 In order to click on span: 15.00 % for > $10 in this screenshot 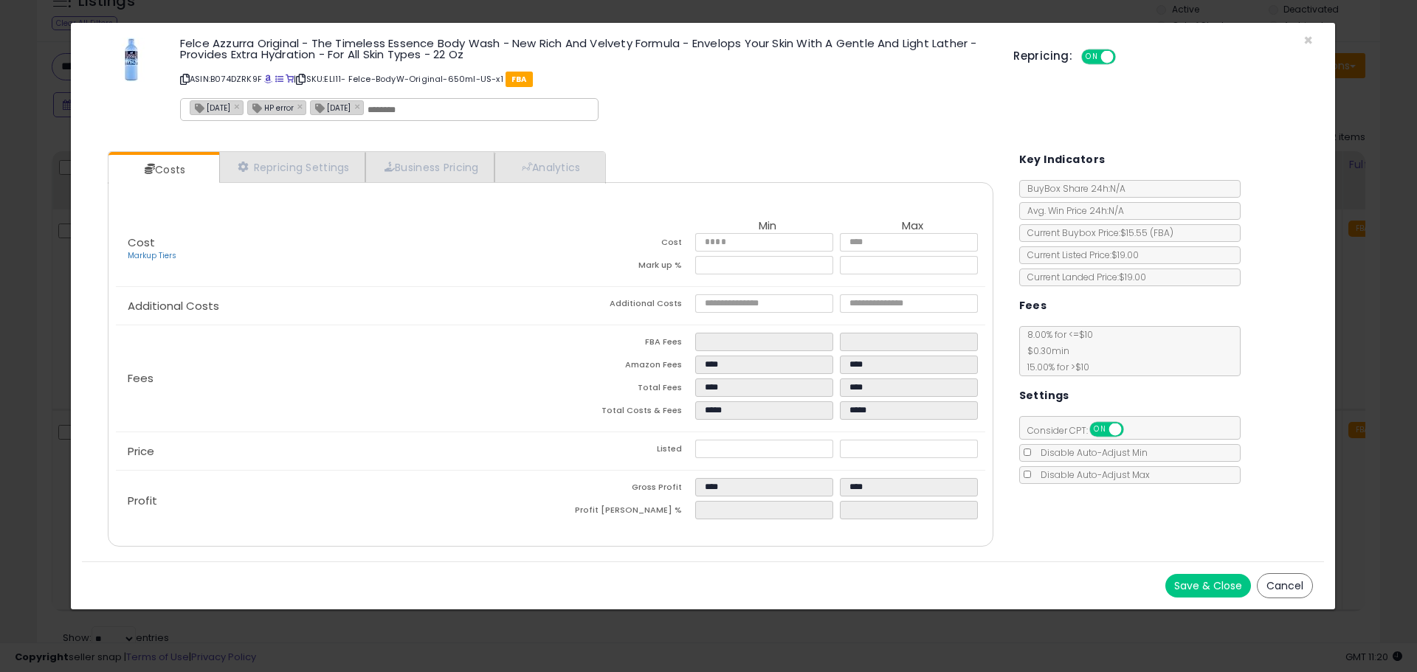, I will do `click(1055, 367)`.